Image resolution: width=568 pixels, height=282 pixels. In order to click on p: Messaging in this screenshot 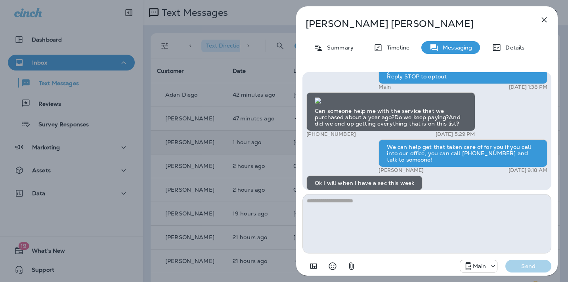, I will do `click(455, 48)`.